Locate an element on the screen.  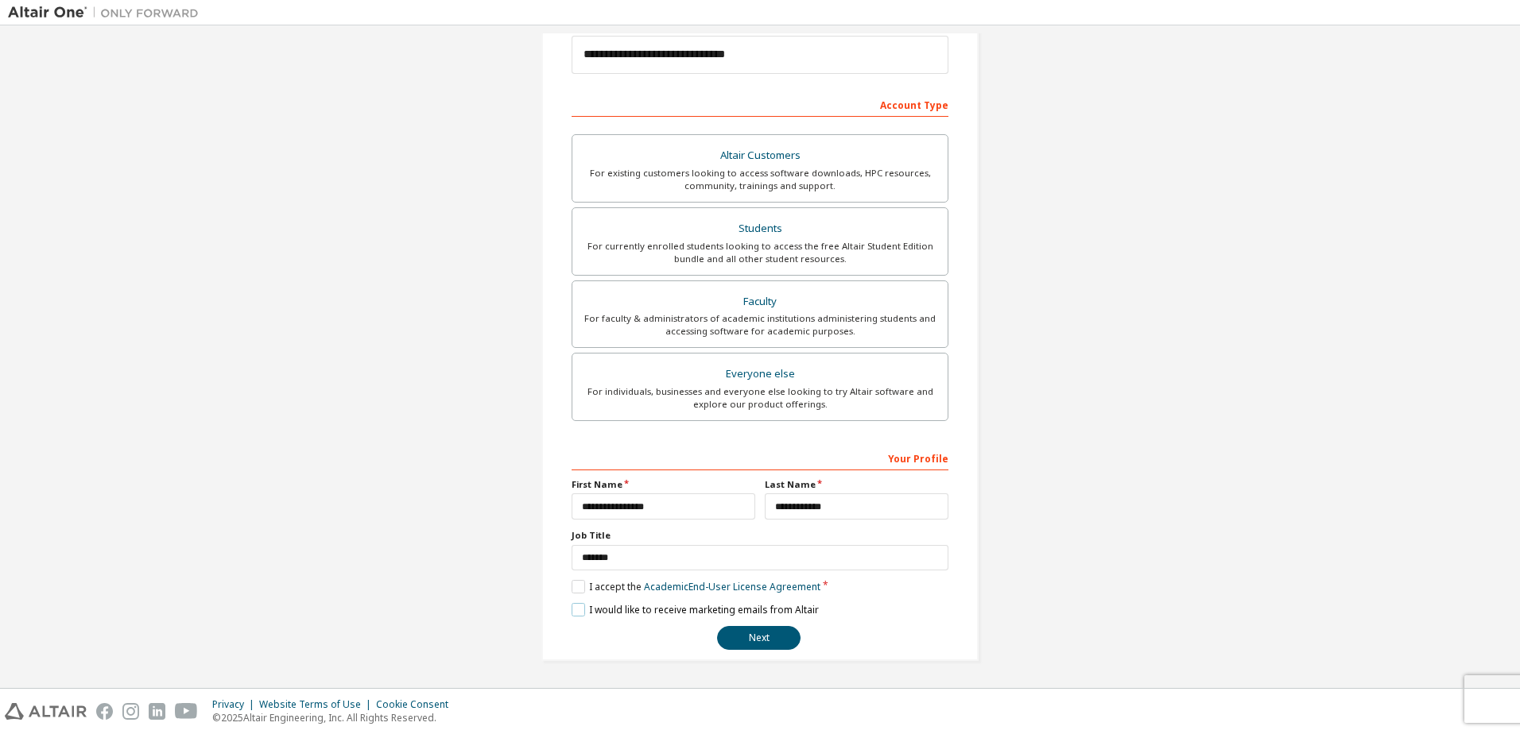
label: Job Title is located at coordinates (760, 536).